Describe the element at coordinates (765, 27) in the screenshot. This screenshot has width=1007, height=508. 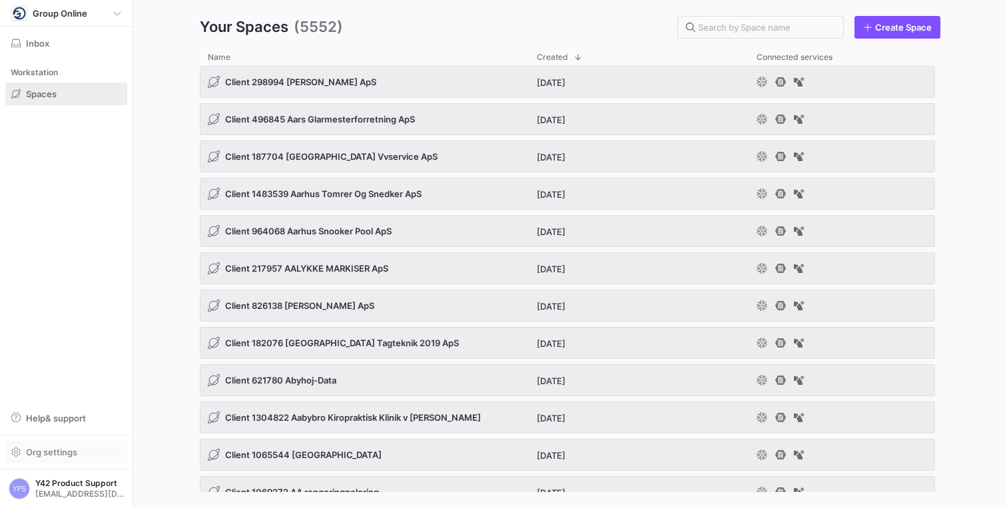
I see `input: Search by Space name` at that location.